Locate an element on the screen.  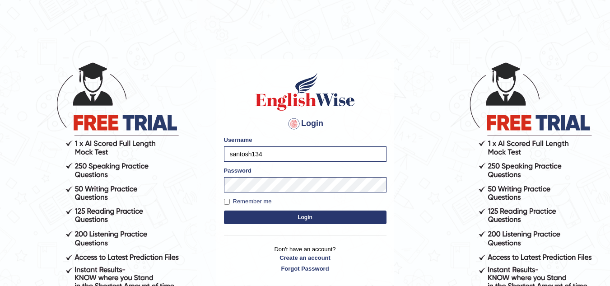
a: Forgot Password is located at coordinates (305, 268).